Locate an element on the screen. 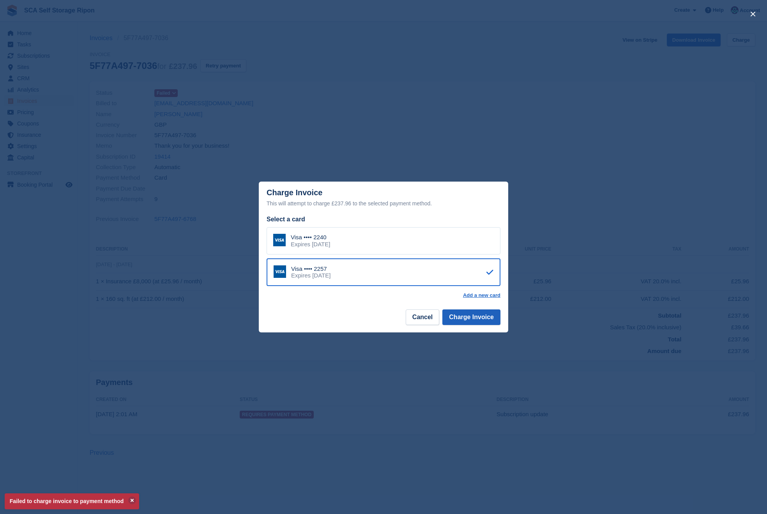 The width and height of the screenshot is (767, 514). button: Charge Invoice is located at coordinates (471, 317).